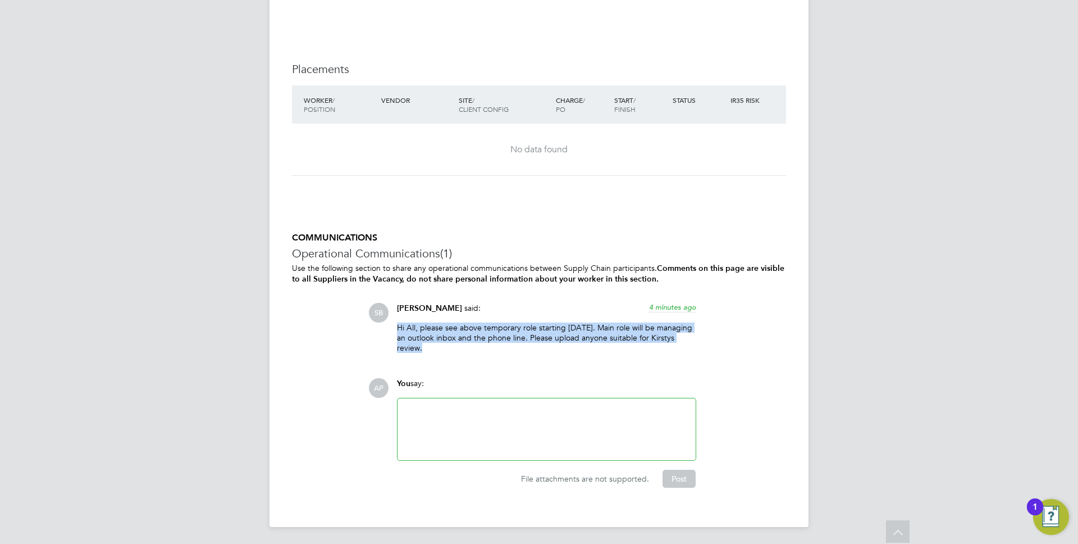 The width and height of the screenshot is (1078, 544). I want to click on h5: COMMUNICATIONS, so click(539, 238).